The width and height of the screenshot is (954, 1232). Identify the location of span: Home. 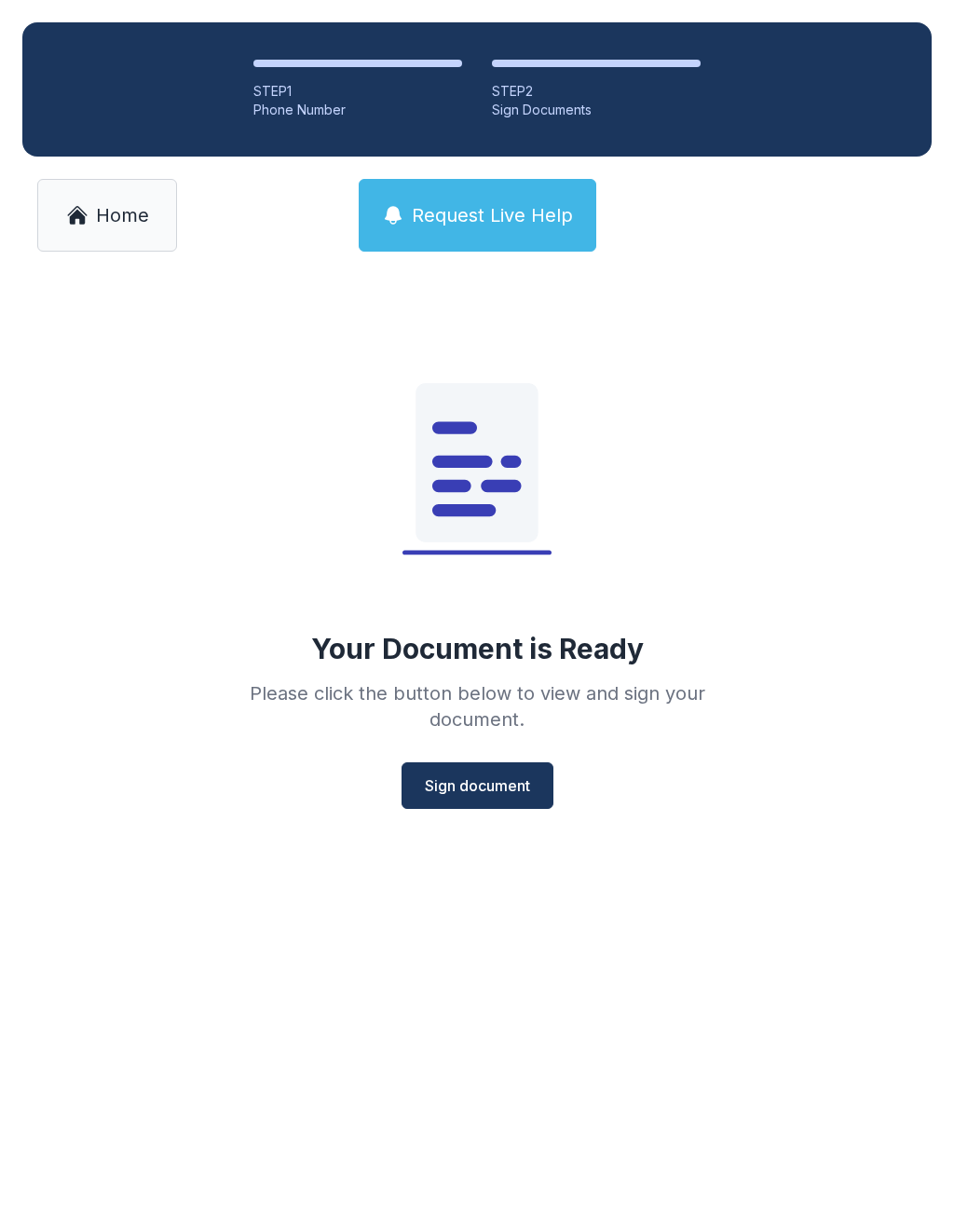
(122, 216).